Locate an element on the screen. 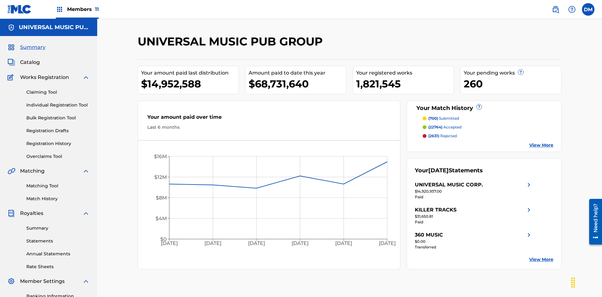 This screenshot has height=297, width=602. h2: UNIVERSAL MUSIC PUB GROUP is located at coordinates (232, 41).